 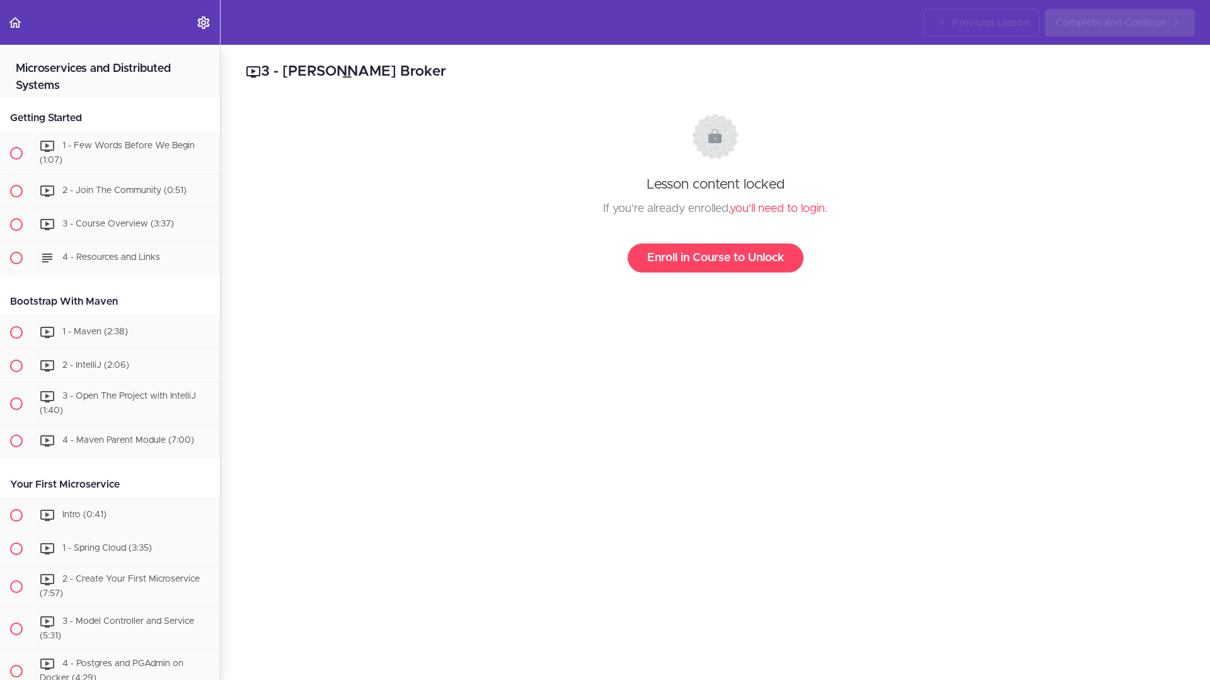 What do you see at coordinates (124, 190) in the screenshot?
I see `span: 2 - Join The Community (0:51)` at bounding box center [124, 190].